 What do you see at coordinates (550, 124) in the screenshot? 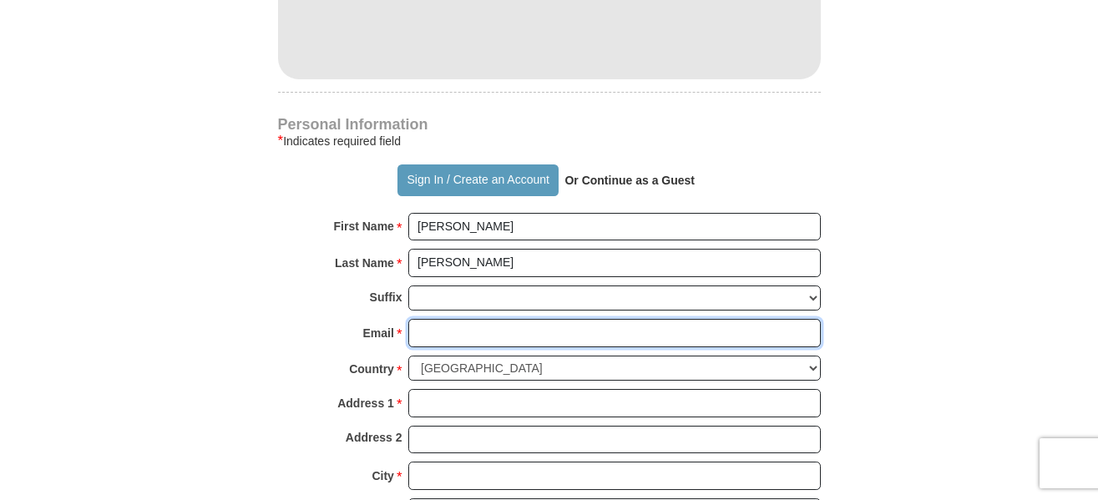
I see `h4: Personal Information` at bounding box center [550, 124].